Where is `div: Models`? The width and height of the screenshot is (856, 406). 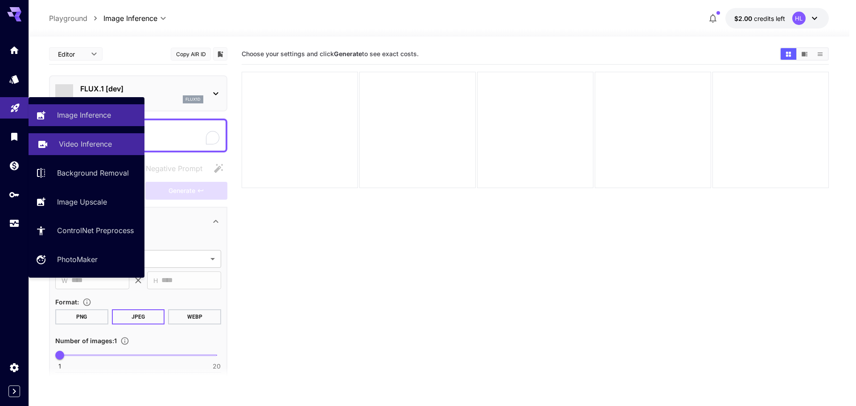 div: Models is located at coordinates (14, 79).